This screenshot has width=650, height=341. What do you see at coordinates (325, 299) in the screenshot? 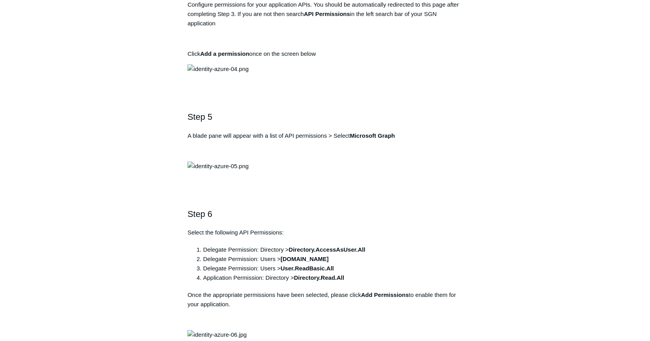
I see `p: Once the appropriate permissions have been selected, please click to enable them for your applica...` at bounding box center [325, 299].